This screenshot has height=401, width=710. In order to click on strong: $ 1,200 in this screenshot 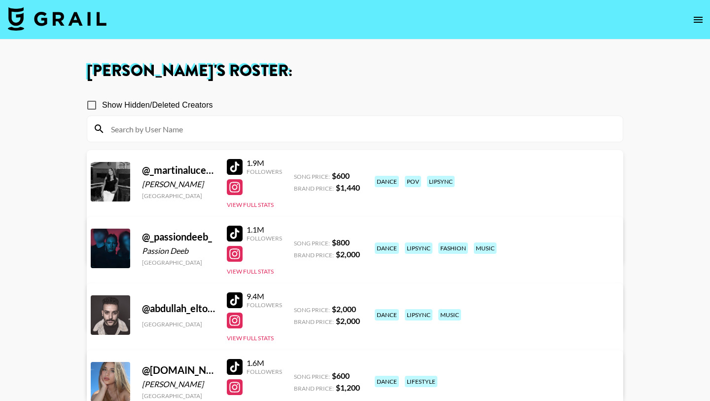, I will do `click(348, 387)`.